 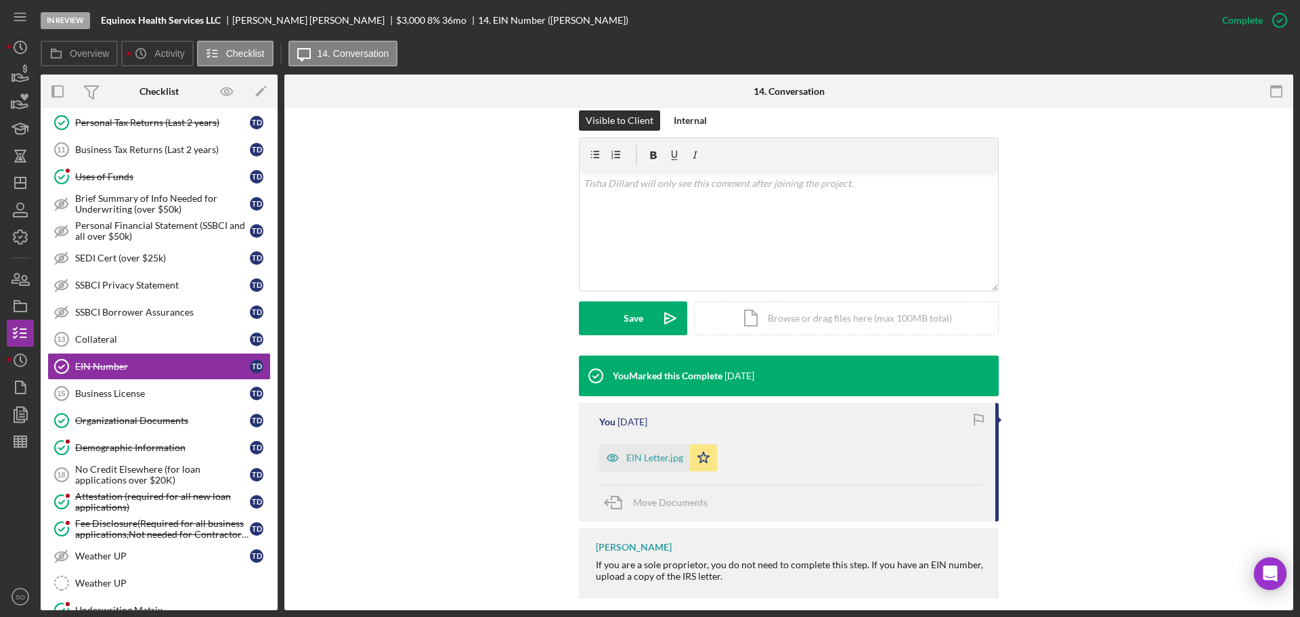 What do you see at coordinates (163, 204) in the screenshot?
I see `div: Brief Summary of Info Needed for Underwriting (over $50k)` at bounding box center [163, 204].